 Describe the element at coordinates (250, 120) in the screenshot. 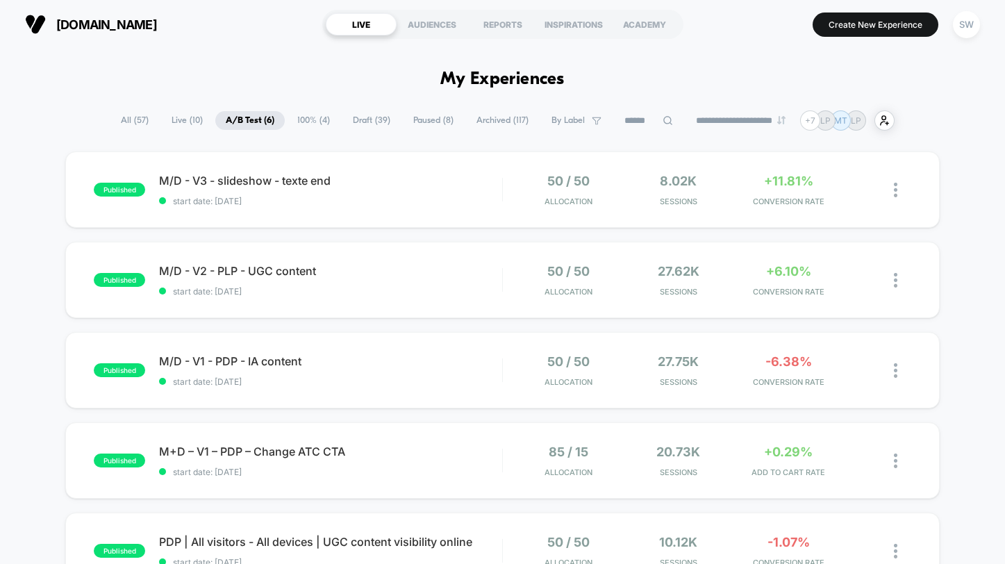

I see `span: A/B Test ( 6 )` at that location.